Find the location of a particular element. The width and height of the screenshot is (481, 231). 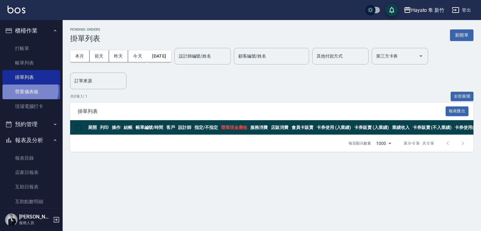

th: 業績收入 is located at coordinates (401, 128).